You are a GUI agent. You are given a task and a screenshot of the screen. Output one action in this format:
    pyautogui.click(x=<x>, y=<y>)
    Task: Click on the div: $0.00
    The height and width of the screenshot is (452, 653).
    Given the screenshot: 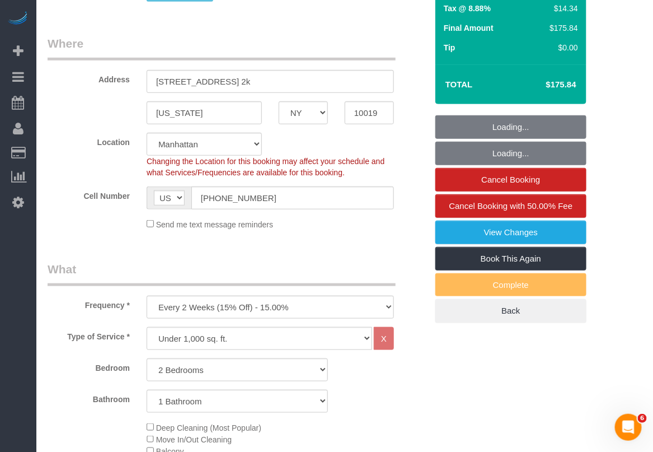 What is the action you would take?
    pyautogui.click(x=562, y=48)
    